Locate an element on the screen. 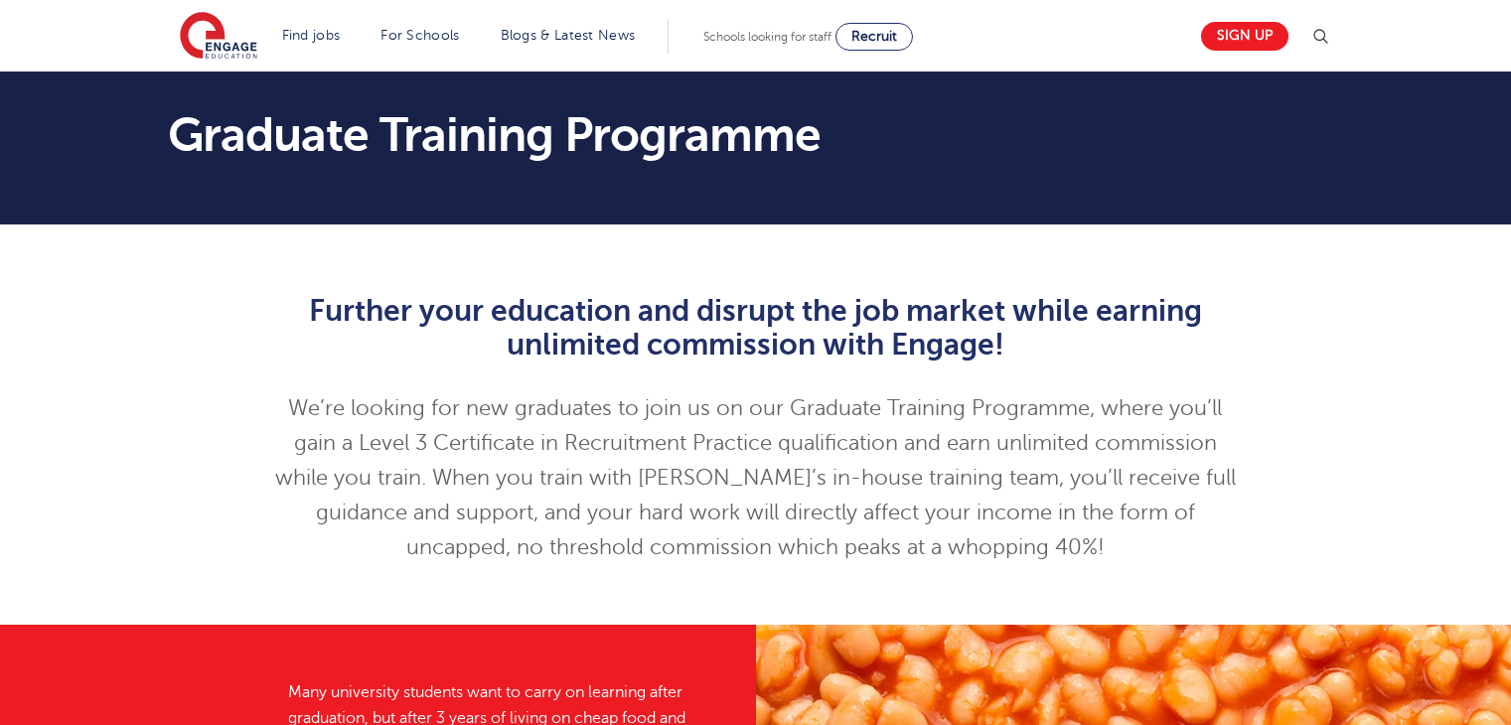 The height and width of the screenshot is (725, 1511). h1: Graduate Training Programme is located at coordinates (554, 135).